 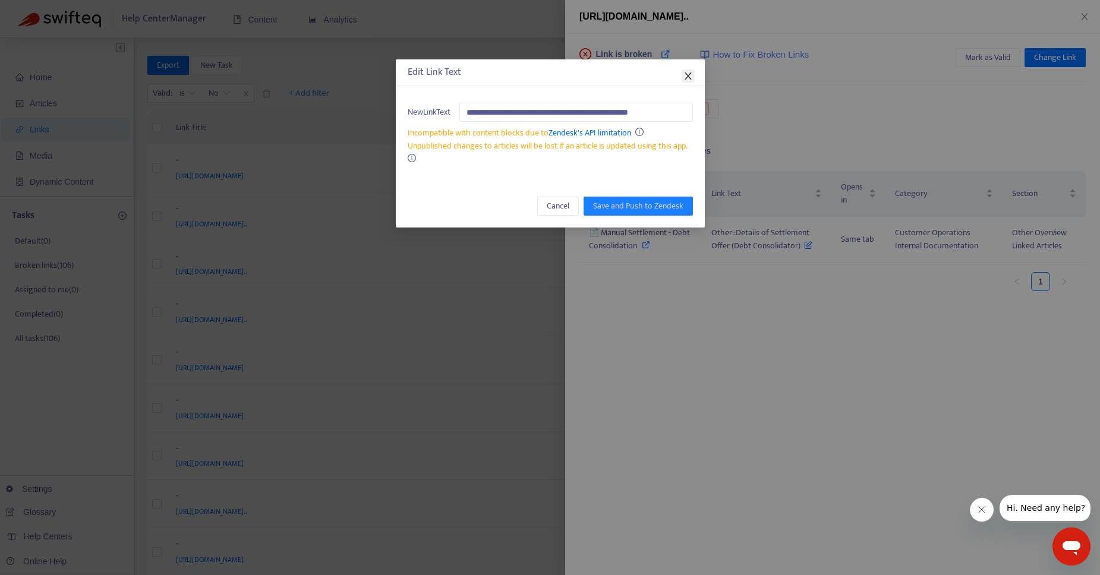 I want to click on button: Close, so click(x=688, y=76).